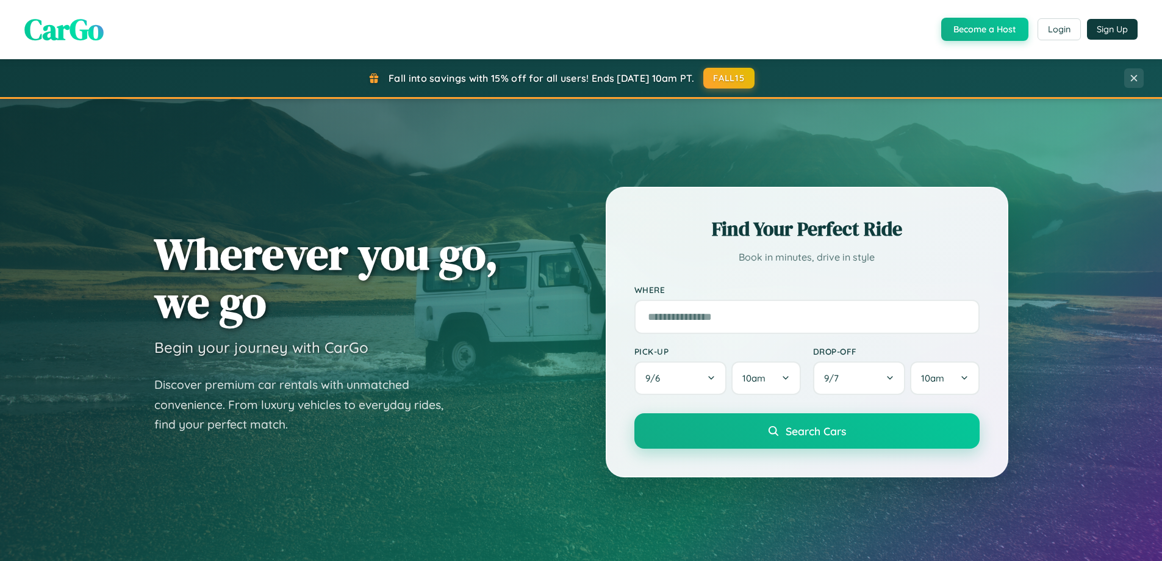  I want to click on label: Drop-off, so click(896, 351).